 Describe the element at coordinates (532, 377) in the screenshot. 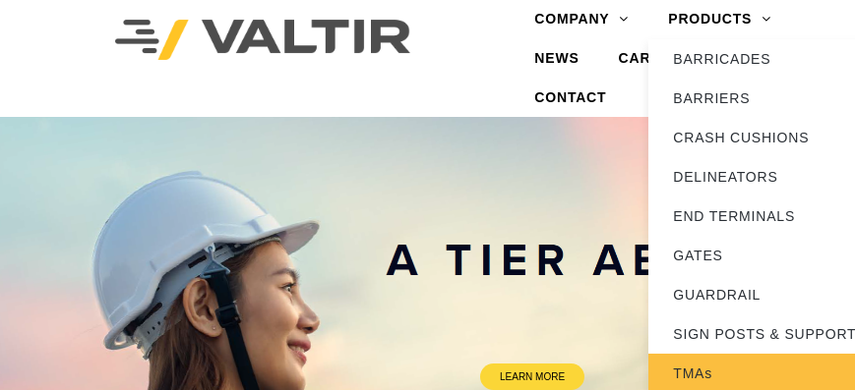

I see `a: LEARN MORE` at that location.